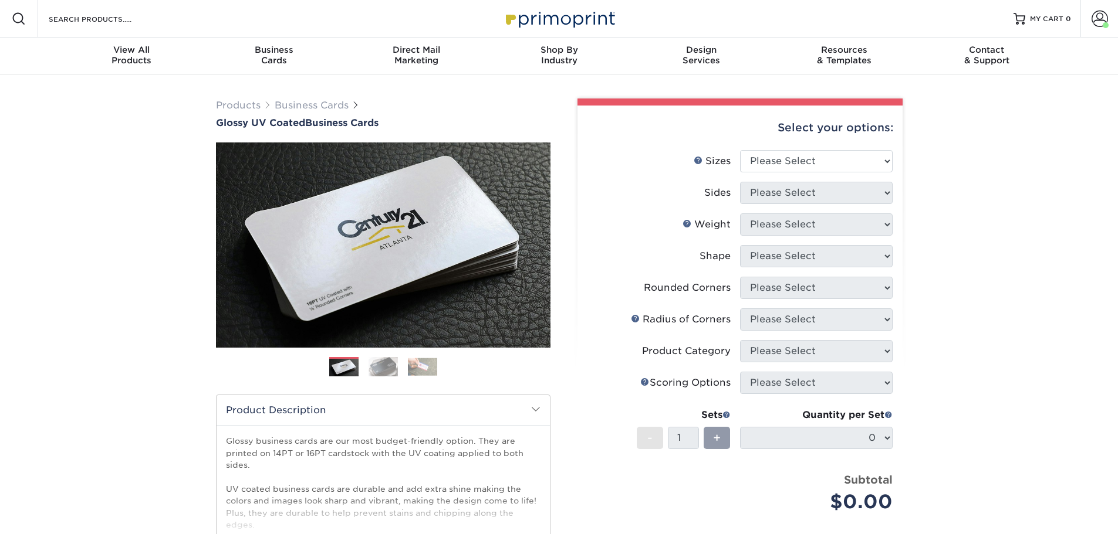 Image resolution: width=1118 pixels, height=534 pixels. I want to click on div: Select your options:, so click(740, 128).